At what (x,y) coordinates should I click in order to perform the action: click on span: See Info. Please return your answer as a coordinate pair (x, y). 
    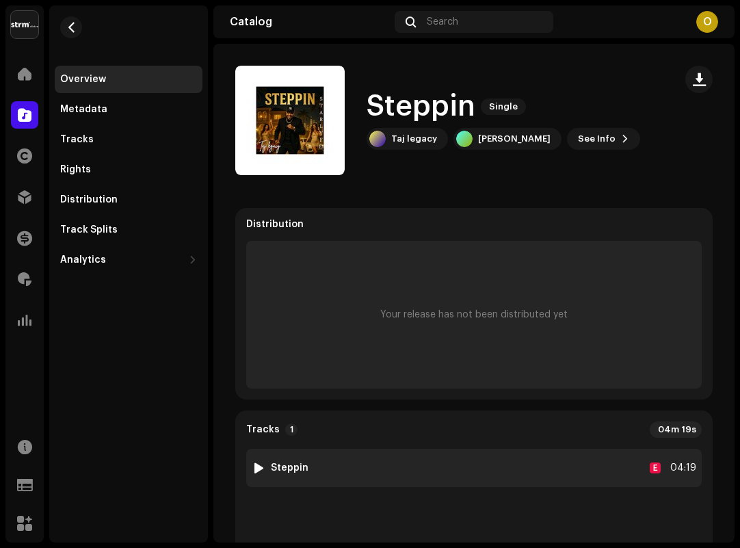
    Looking at the image, I should click on (596, 139).